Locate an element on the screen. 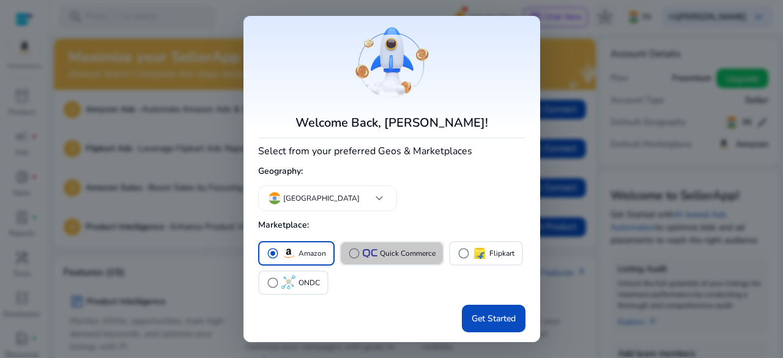 This screenshot has width=783, height=358. p: Flipkart is located at coordinates (502, 253).